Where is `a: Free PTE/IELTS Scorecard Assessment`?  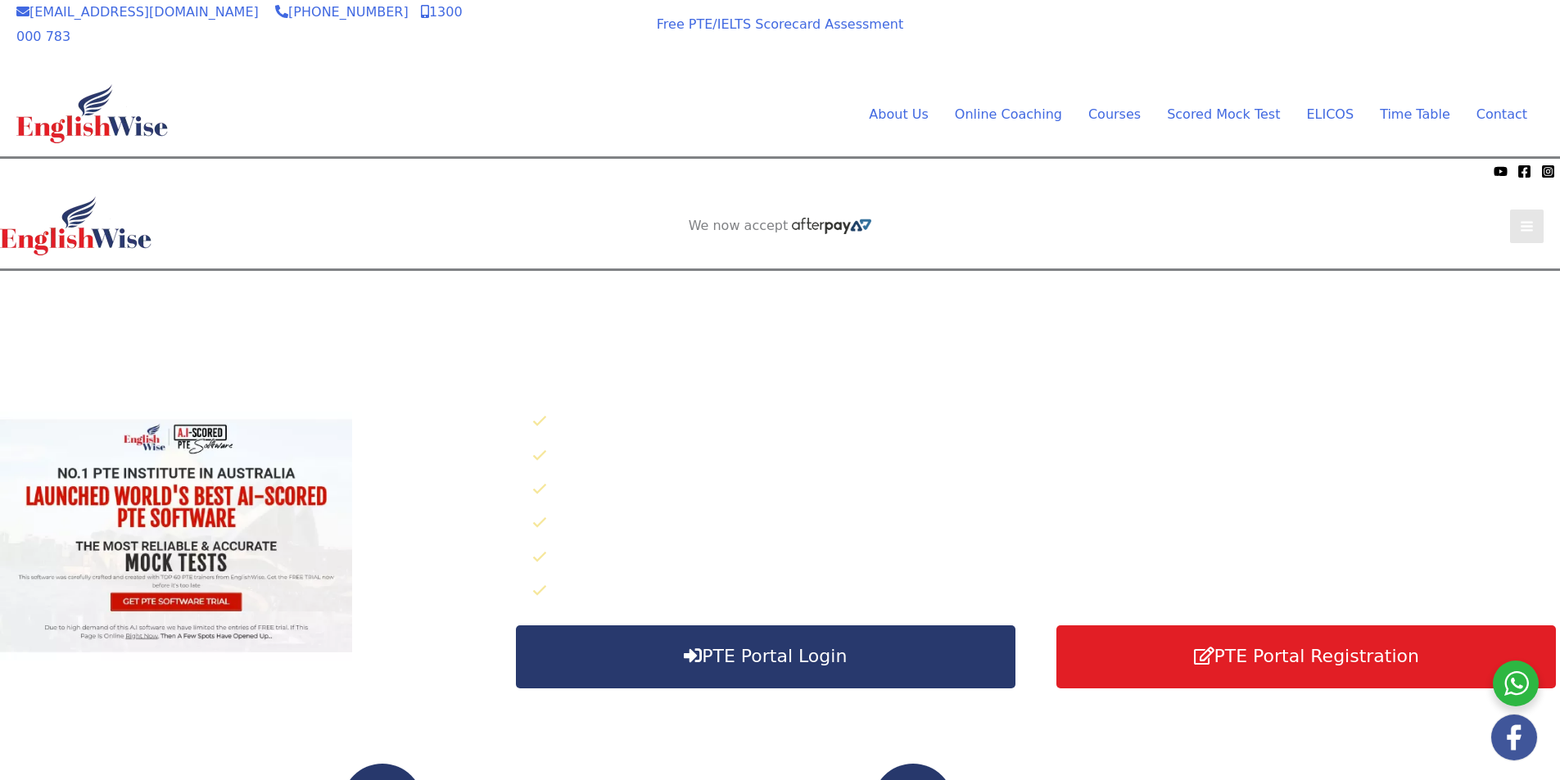 a: Free PTE/IELTS Scorecard Assessment is located at coordinates (779, 24).